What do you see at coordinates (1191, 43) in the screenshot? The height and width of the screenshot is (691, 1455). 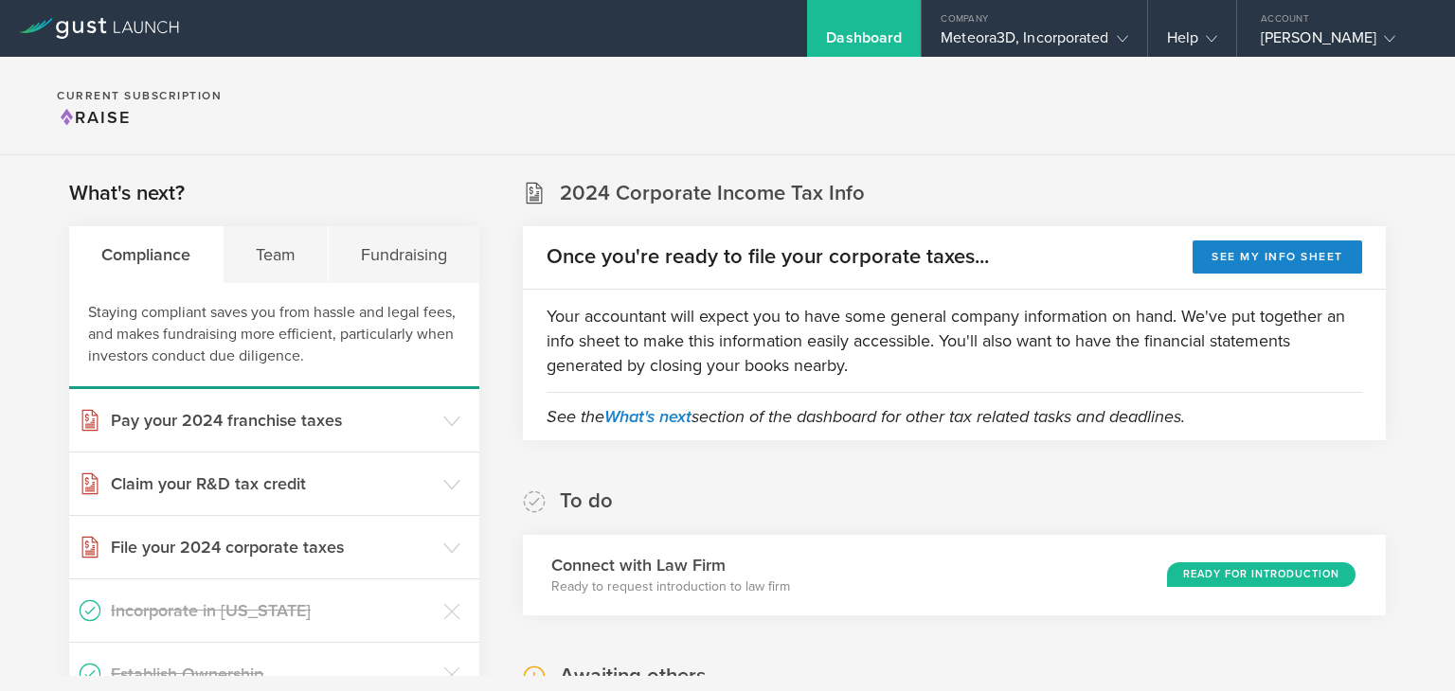 I see `div: Help` at bounding box center [1191, 43].